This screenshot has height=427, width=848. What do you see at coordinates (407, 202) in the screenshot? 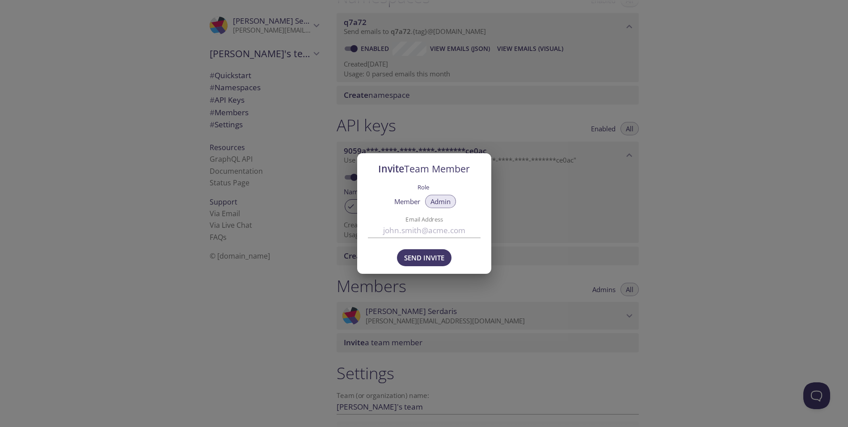
I see `button: Member` at bounding box center [407, 202].